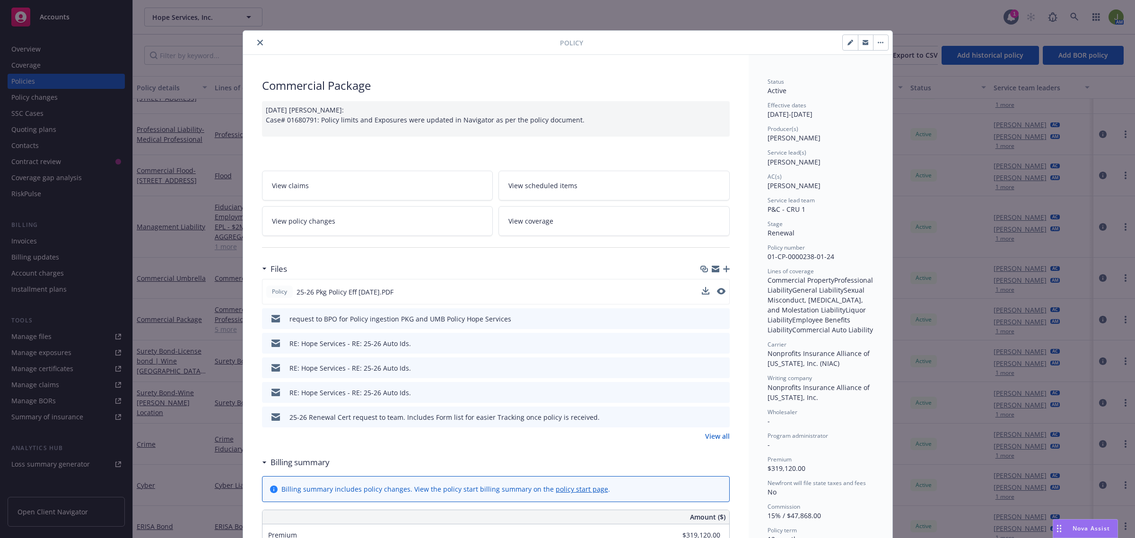 Image resolution: width=1135 pixels, height=538 pixels. I want to click on a: View policy changes, so click(377, 221).